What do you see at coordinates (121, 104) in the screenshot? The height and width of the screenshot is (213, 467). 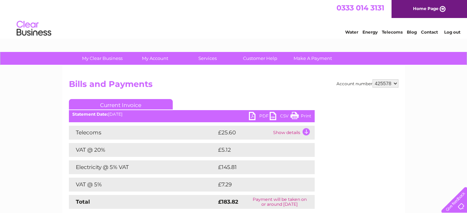 I see `a: Current Invoice` at bounding box center [121, 104].